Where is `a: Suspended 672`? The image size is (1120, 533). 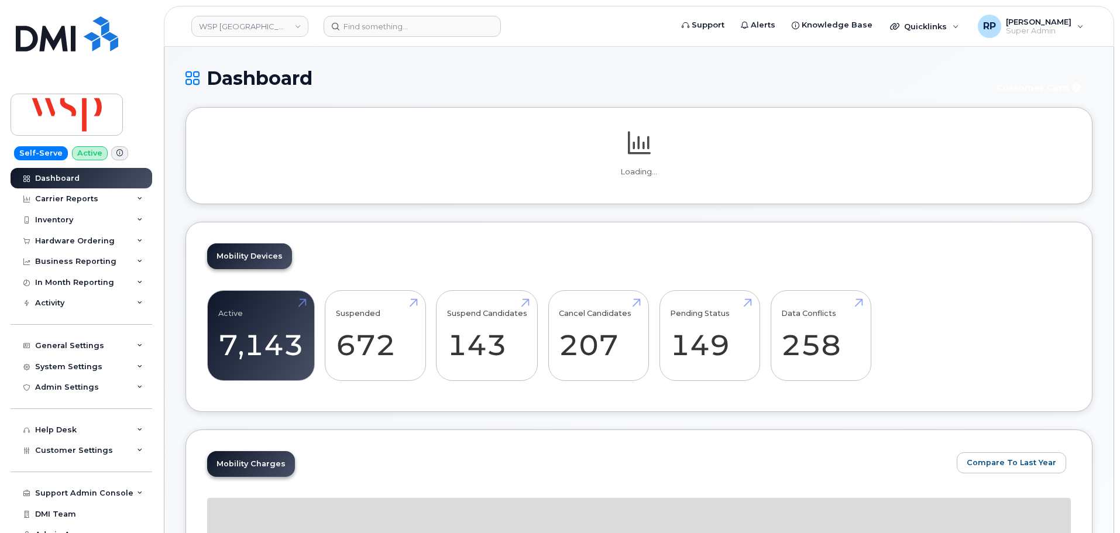 a: Suspended 672 is located at coordinates (375, 336).